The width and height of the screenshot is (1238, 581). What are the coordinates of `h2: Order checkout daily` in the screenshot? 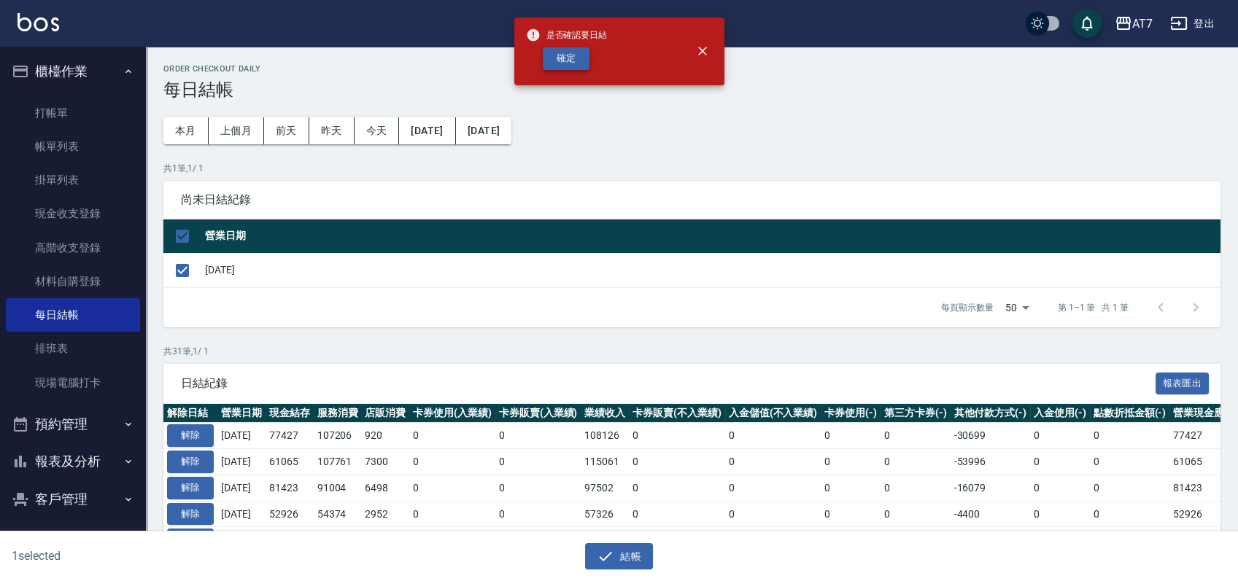 It's located at (691, 69).